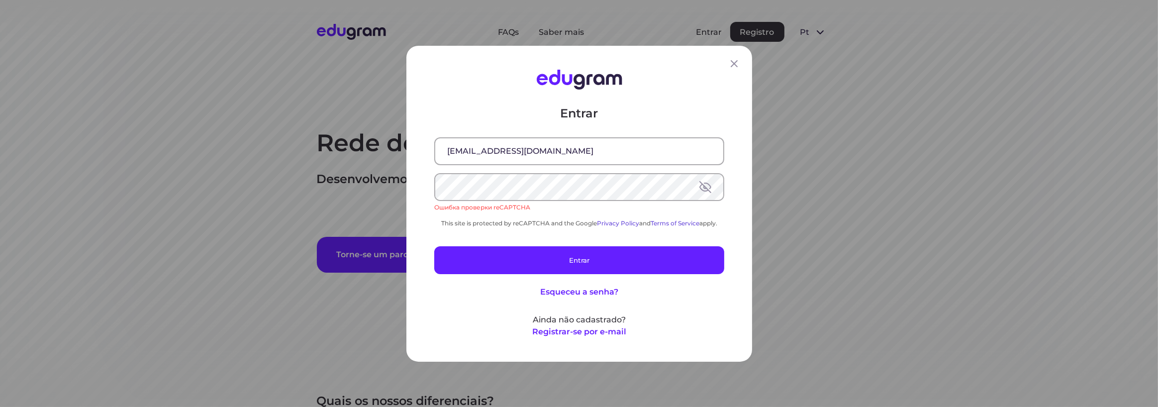  I want to click on button: Entrar, so click(579, 260).